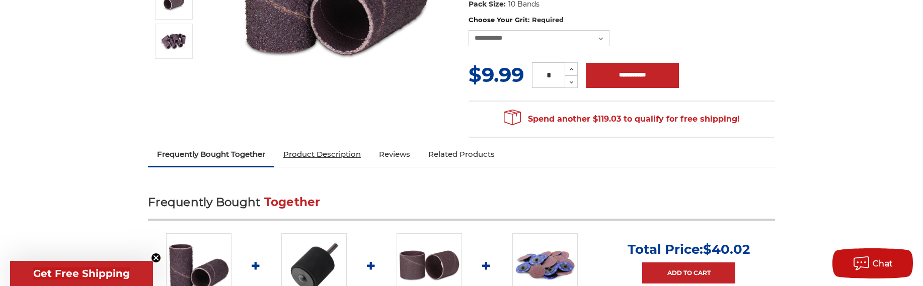  Describe the element at coordinates (622, 119) in the screenshot. I see `span: Spend another $119.03 to qualify for free shipping!` at that location.